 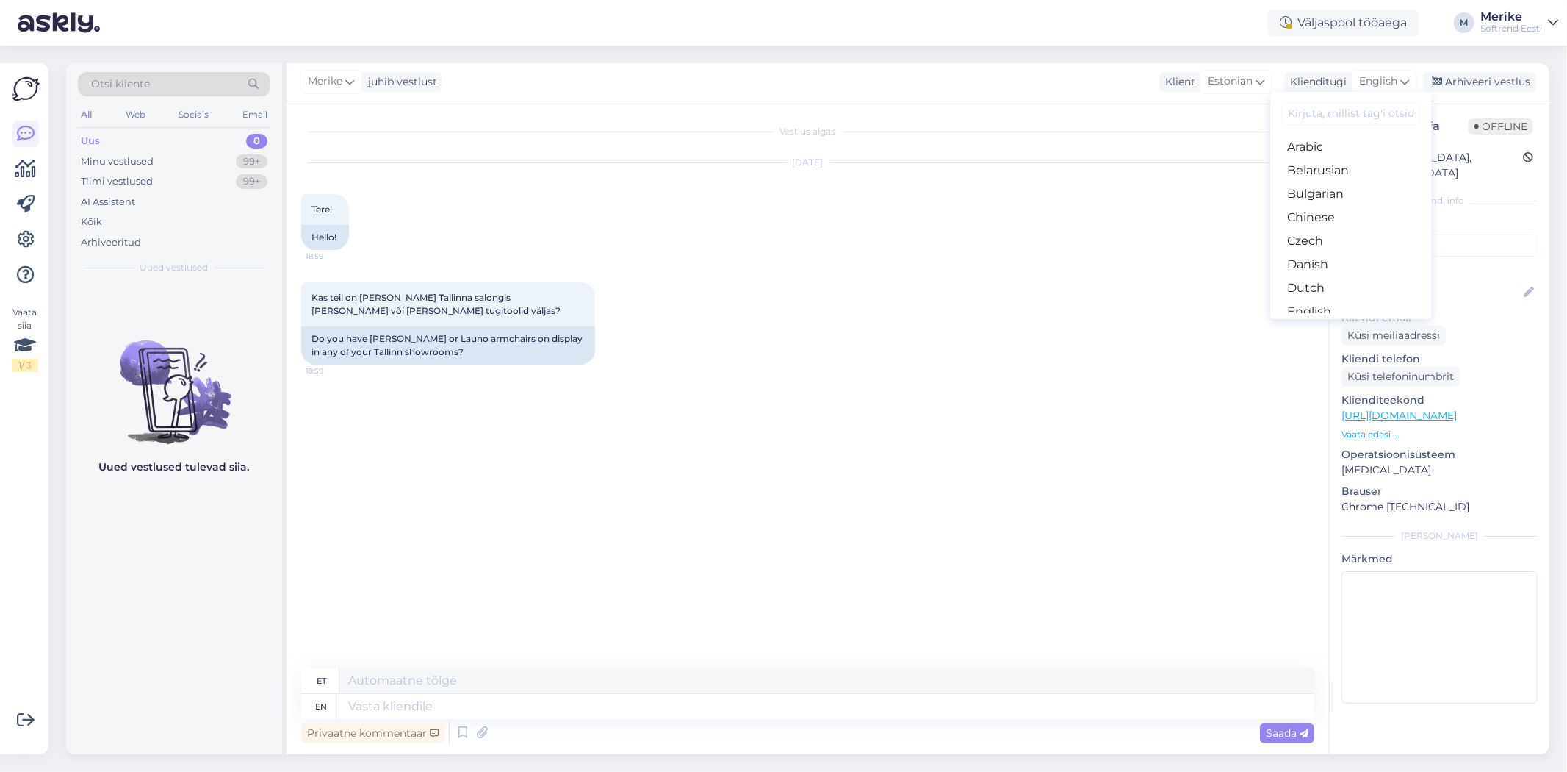 What do you see at coordinates (808, 132) in the screenshot?
I see `div: Vestlus algas` at bounding box center [808, 132].